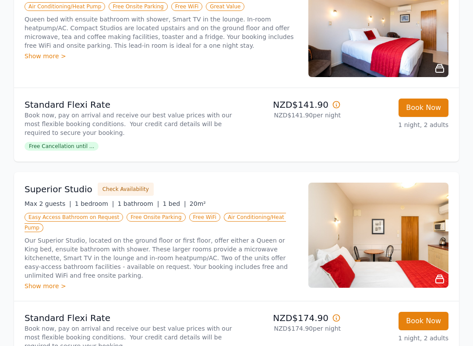 Image resolution: width=473 pixels, height=346 pixels. I want to click on p: NZD$174.90 per night, so click(290, 329).